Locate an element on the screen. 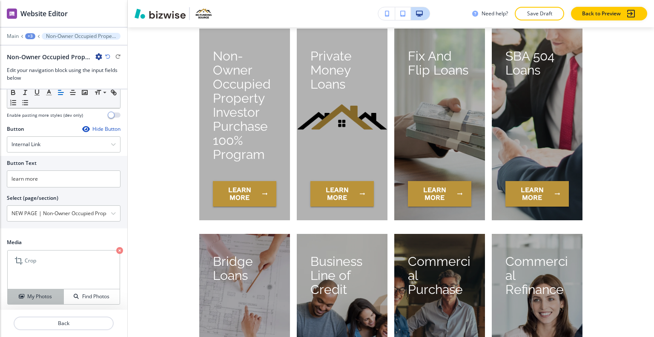 Image resolution: width=654 pixels, height=337 pixels. div: CropMy PhotosFind Photos is located at coordinates (63, 277).